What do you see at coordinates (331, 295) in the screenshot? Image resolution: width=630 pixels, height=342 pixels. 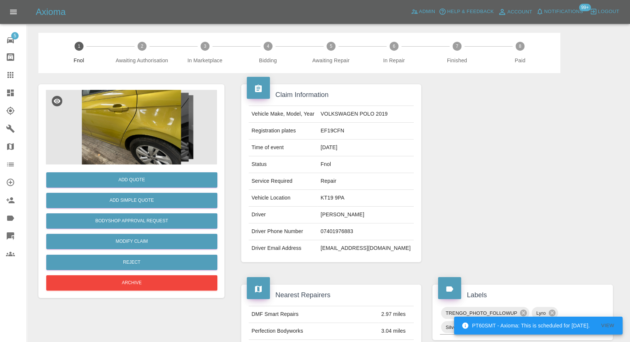 I see `h4: Nearest Repairers` at bounding box center [331, 295].